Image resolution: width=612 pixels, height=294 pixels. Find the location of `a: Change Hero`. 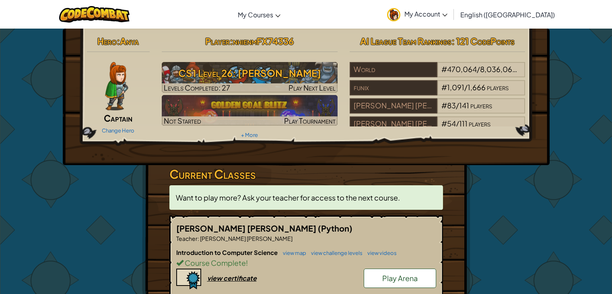

a: Change Hero is located at coordinates (118, 130).